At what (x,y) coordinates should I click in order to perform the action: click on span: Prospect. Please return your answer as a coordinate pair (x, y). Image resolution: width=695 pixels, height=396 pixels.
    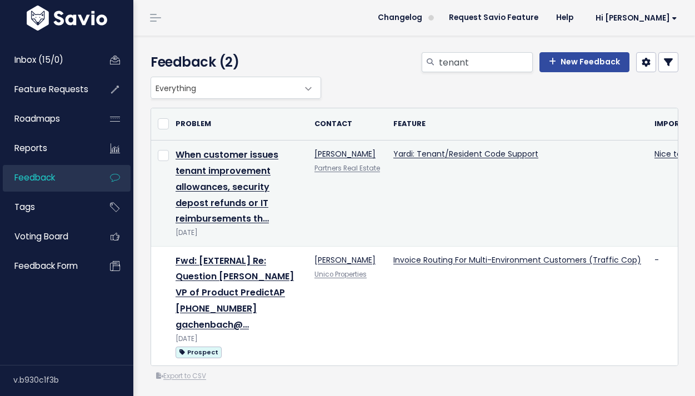
    Looking at the image, I should click on (198, 352).